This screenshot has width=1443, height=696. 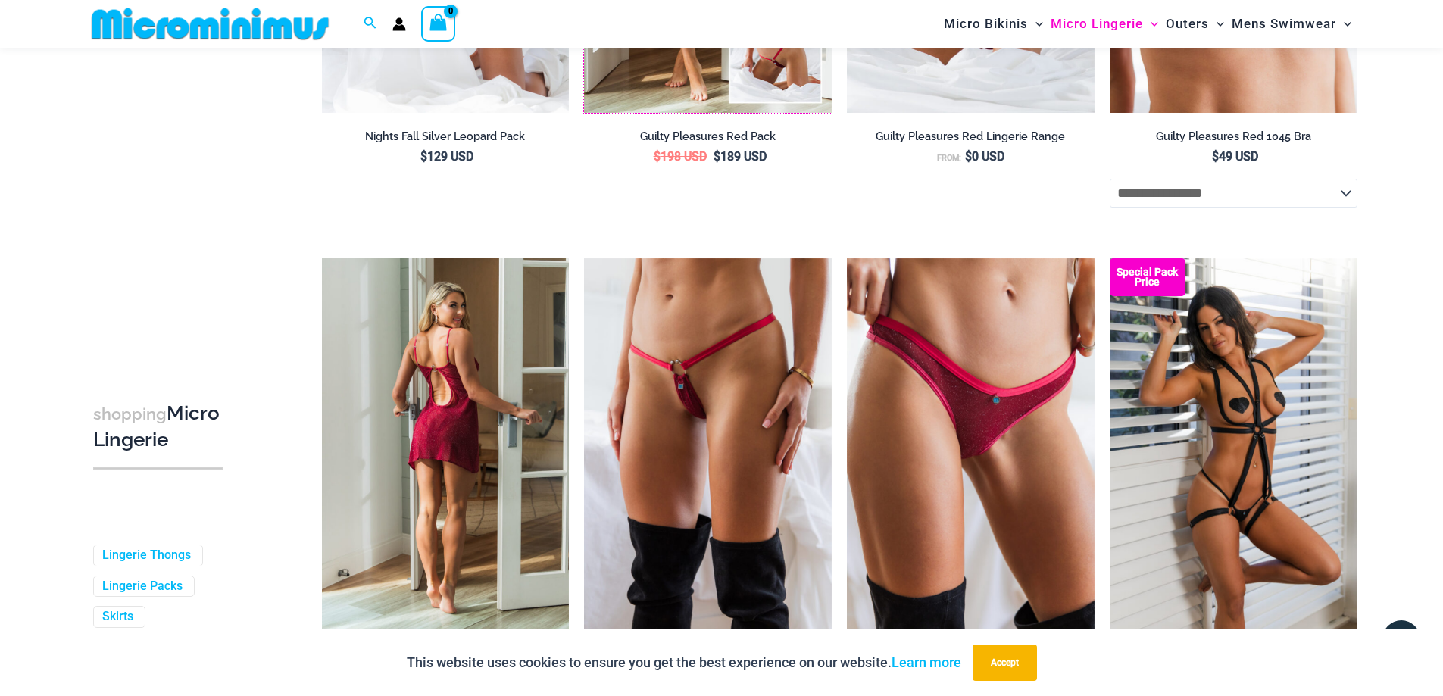 What do you see at coordinates (446, 136) in the screenshot?
I see `h2: Nights Fall Silver Leopard Pack` at bounding box center [446, 136].